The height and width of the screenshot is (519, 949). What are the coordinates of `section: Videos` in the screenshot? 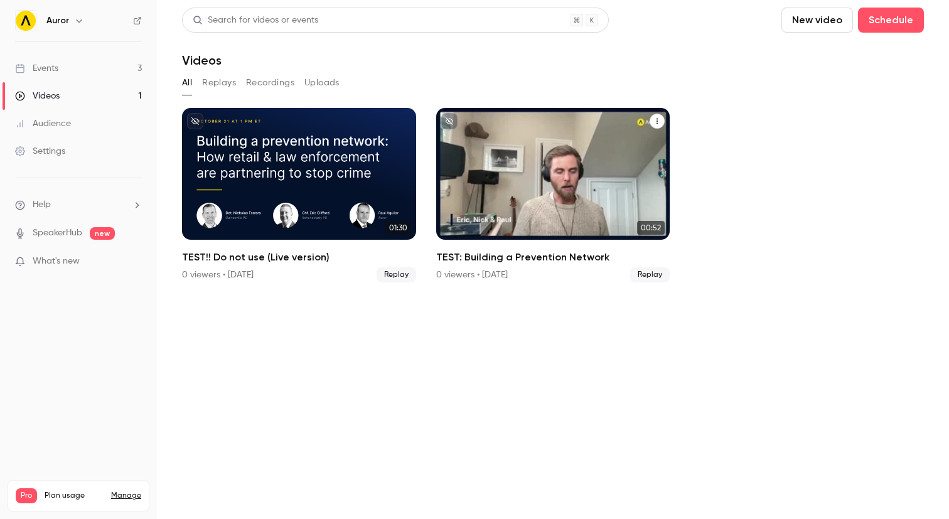 It's located at (553, 259).